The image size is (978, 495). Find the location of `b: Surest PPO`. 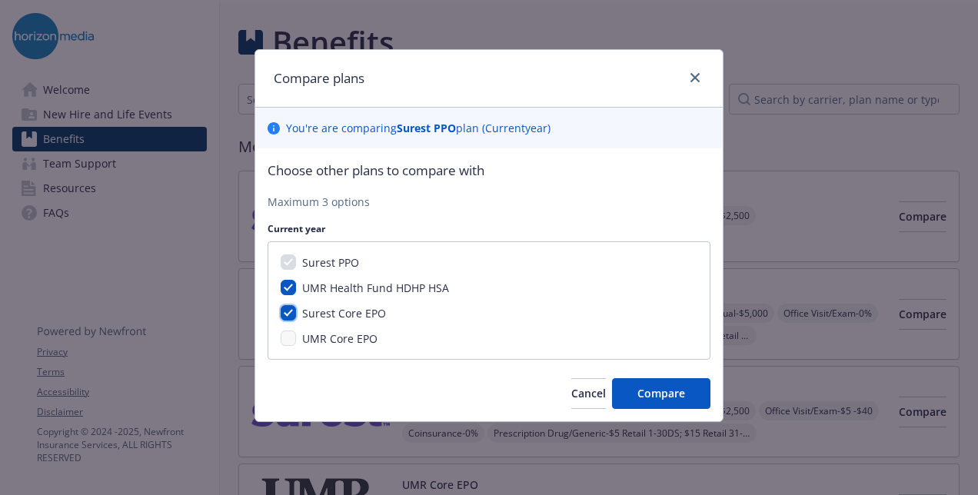

b: Surest PPO is located at coordinates (426, 128).